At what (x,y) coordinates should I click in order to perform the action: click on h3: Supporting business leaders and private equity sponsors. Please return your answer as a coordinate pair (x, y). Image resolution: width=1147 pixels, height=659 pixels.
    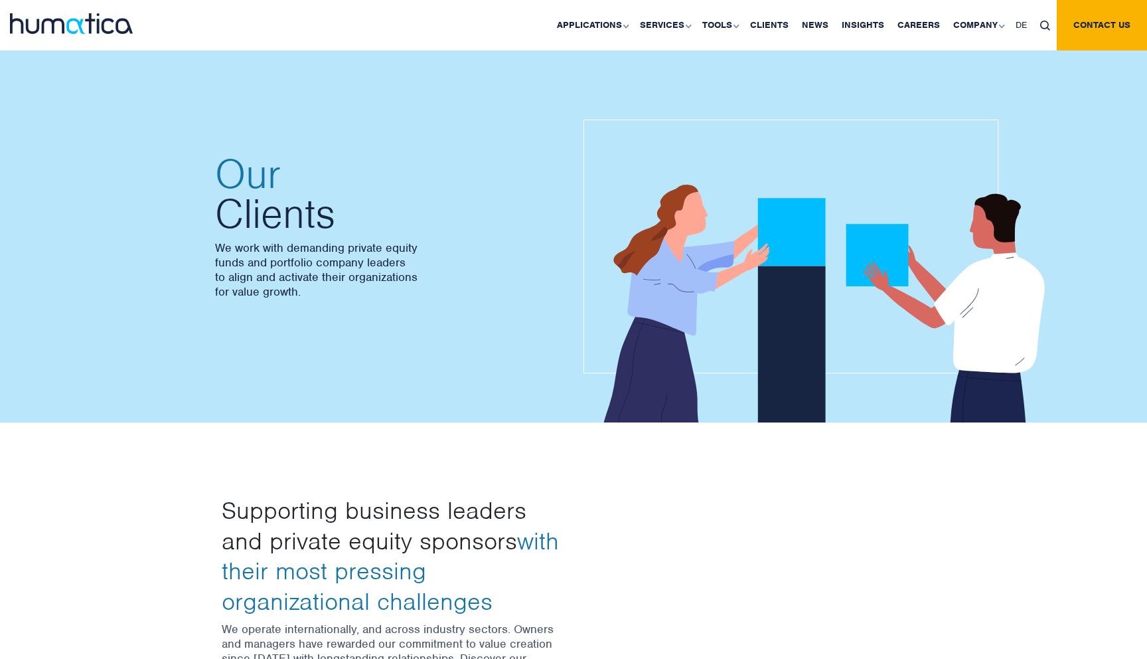
    Looking at the image, I should click on (392, 556).